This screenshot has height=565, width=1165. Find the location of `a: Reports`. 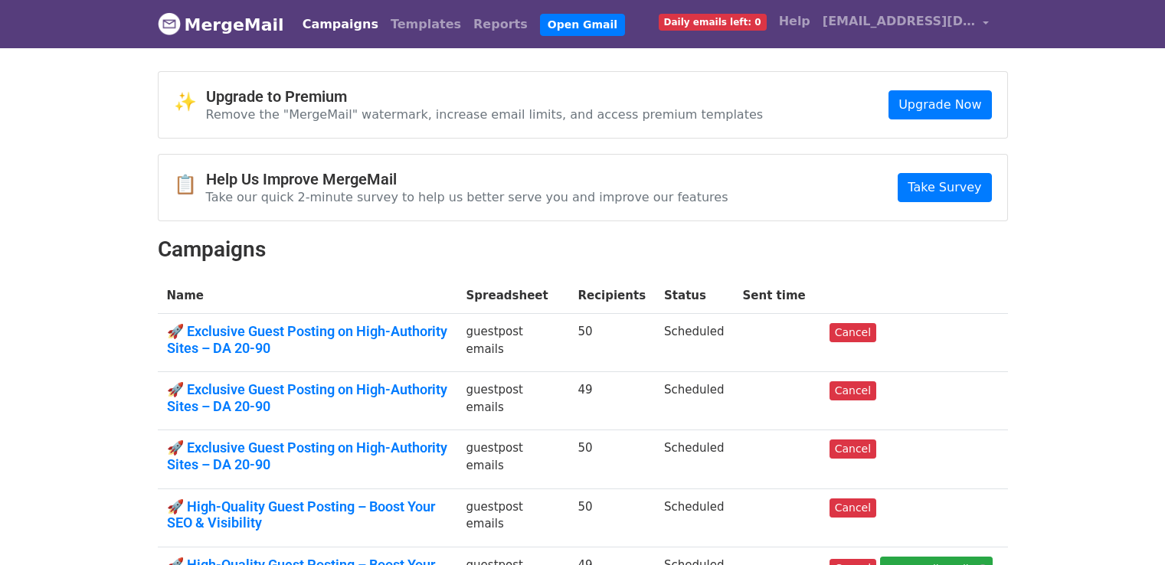

a: Reports is located at coordinates (500, 25).